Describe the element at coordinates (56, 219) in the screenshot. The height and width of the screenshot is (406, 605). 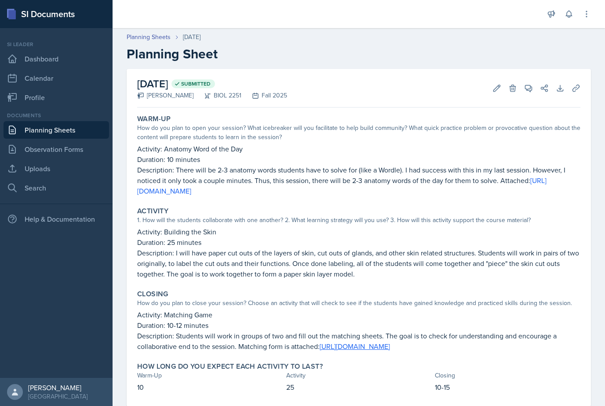
I see `div: Help & Documentation` at that location.